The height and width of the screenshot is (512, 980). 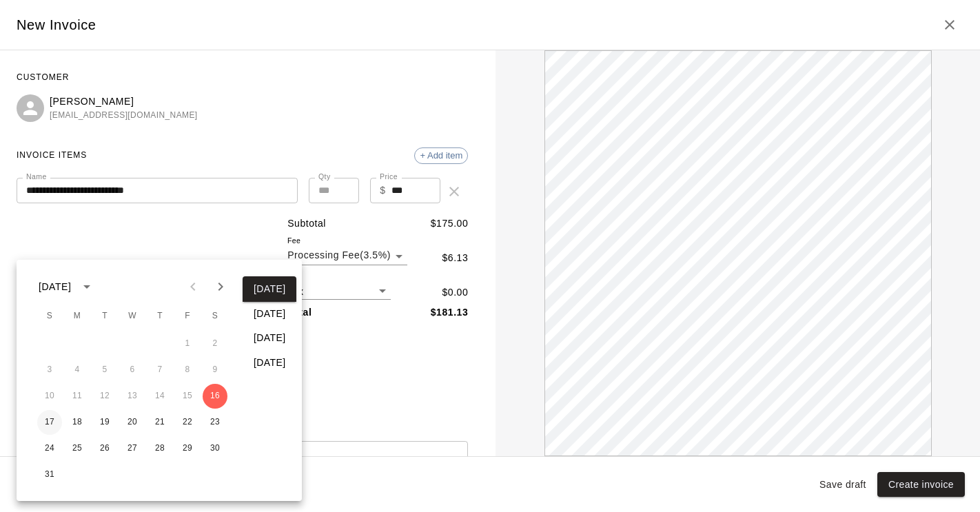 I want to click on span: Wednesday, so click(x=132, y=316).